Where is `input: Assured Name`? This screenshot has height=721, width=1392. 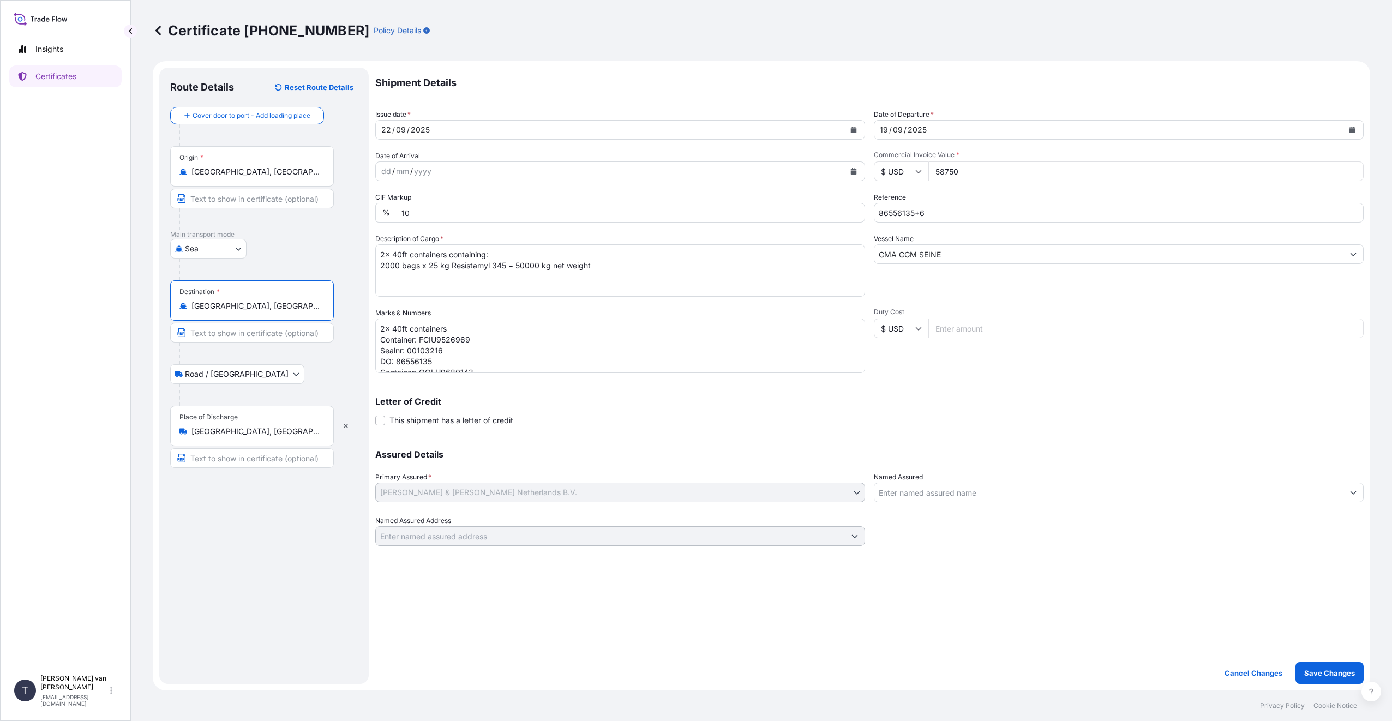
input: Assured Name is located at coordinates (1109, 493).